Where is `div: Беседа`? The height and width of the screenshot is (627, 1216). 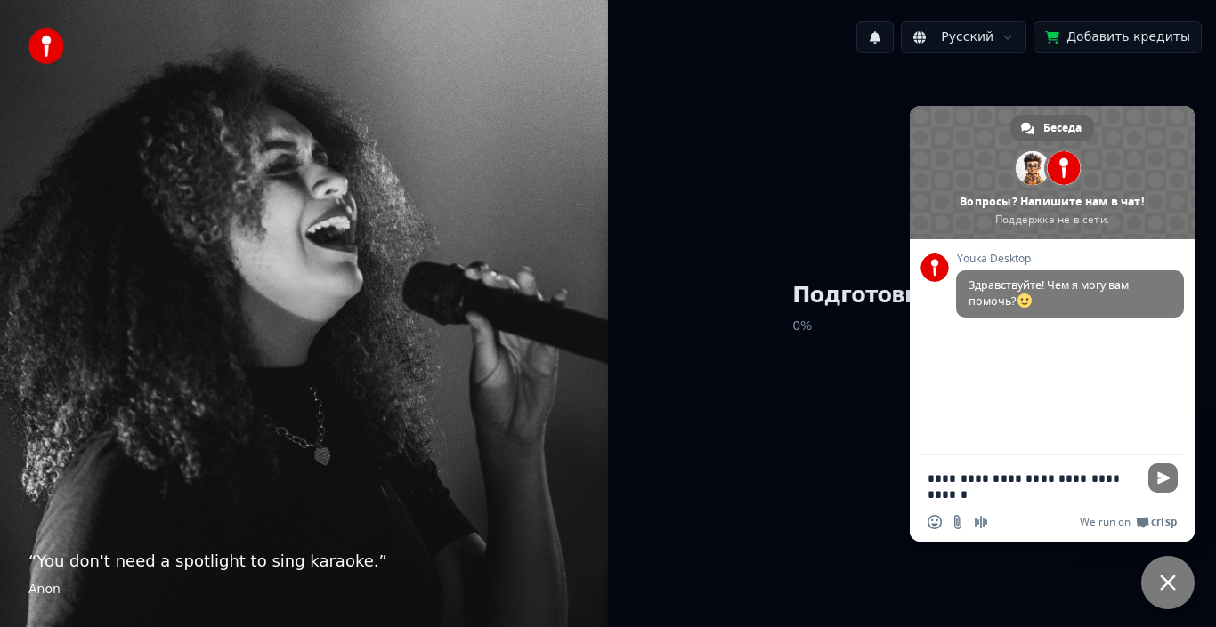
div: Беседа is located at coordinates (1052, 128).